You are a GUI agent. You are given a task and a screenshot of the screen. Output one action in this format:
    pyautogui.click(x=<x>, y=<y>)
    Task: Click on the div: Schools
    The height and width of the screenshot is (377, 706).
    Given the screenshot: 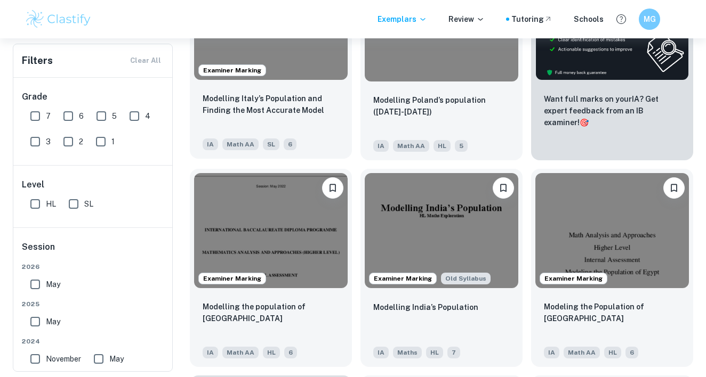 What is the action you would take?
    pyautogui.click(x=588, y=19)
    